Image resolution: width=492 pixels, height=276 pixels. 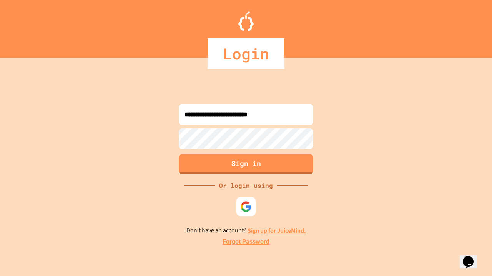 I want to click on div: Or login using, so click(x=246, y=186).